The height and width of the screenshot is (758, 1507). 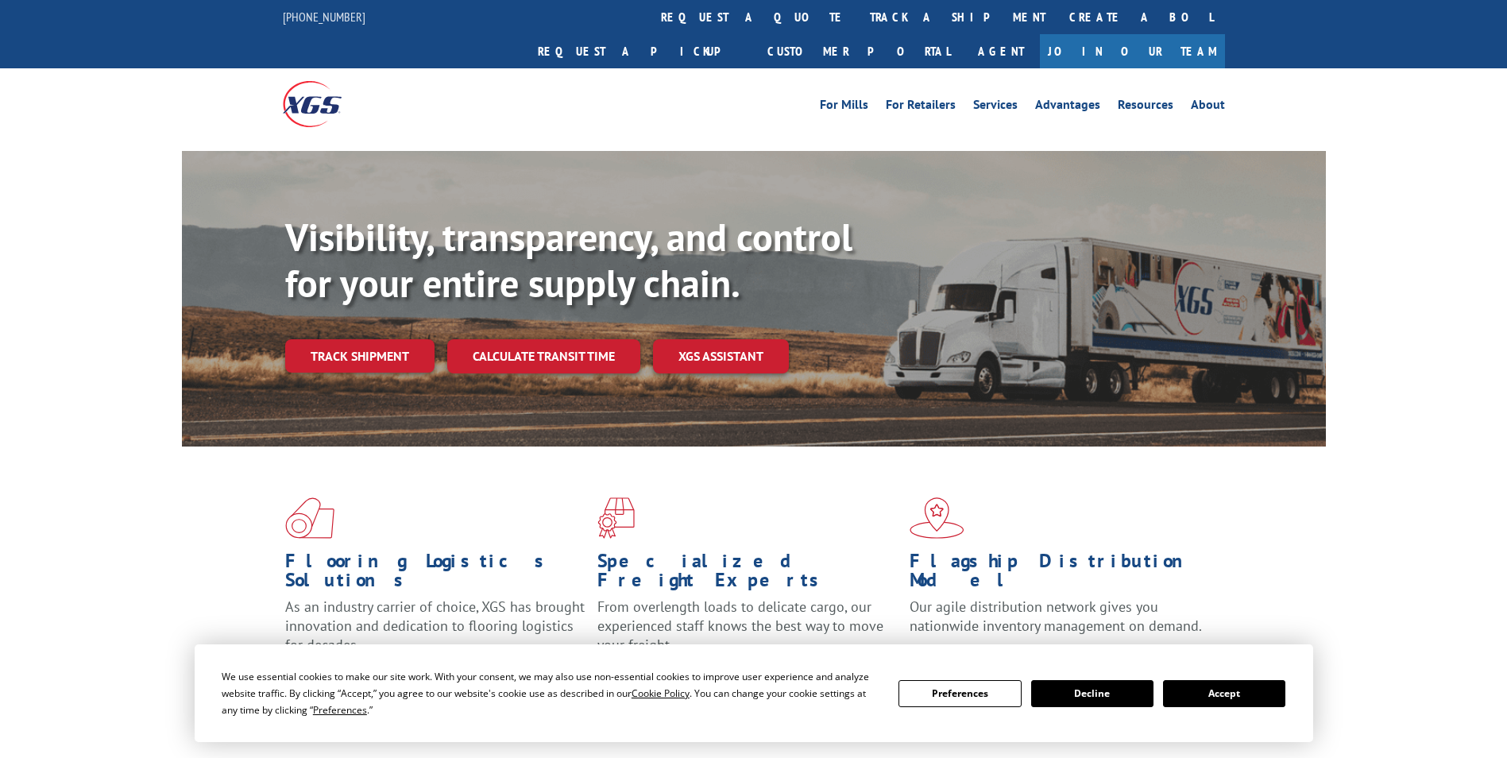 I want to click on h1: Specialized Freight Experts, so click(x=748, y=574).